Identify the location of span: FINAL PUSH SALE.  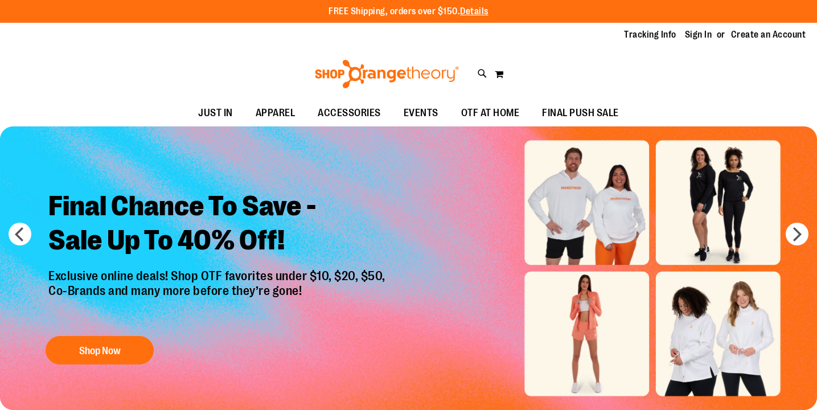
(580, 113).